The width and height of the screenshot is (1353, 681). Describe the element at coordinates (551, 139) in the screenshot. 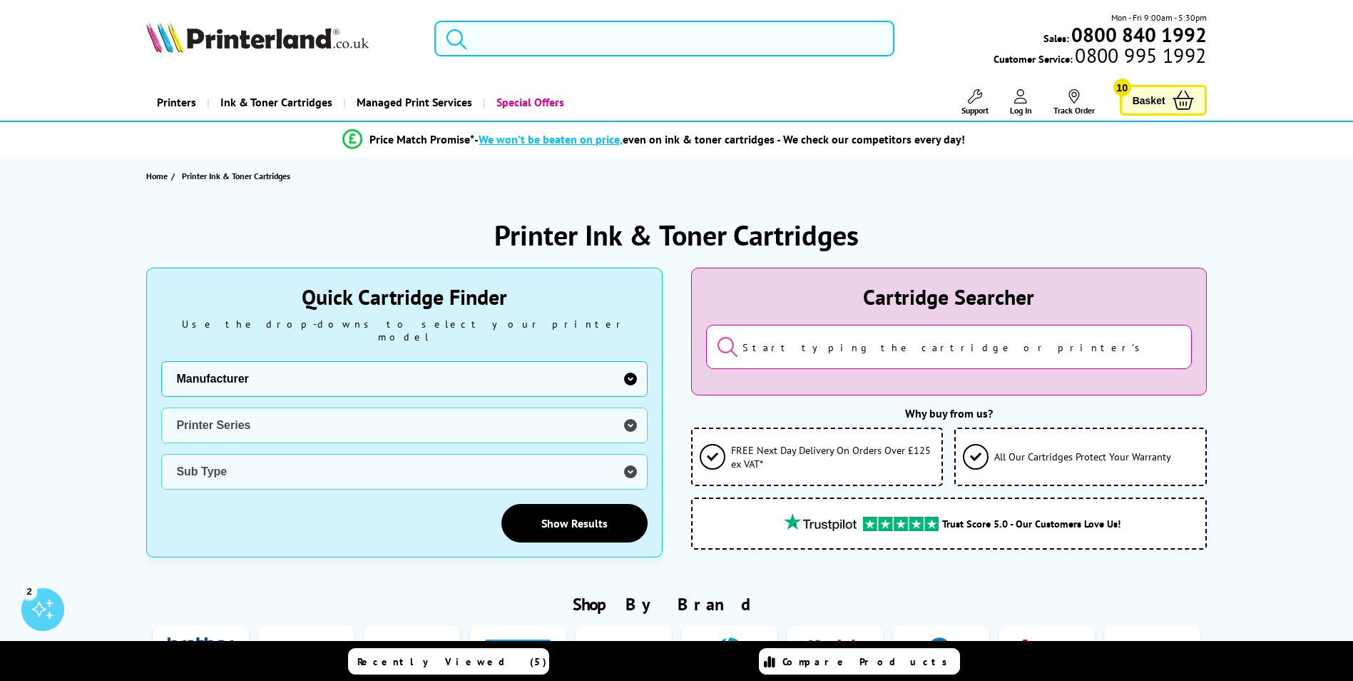

I see `span: We won’t be beaten on price,` at that location.